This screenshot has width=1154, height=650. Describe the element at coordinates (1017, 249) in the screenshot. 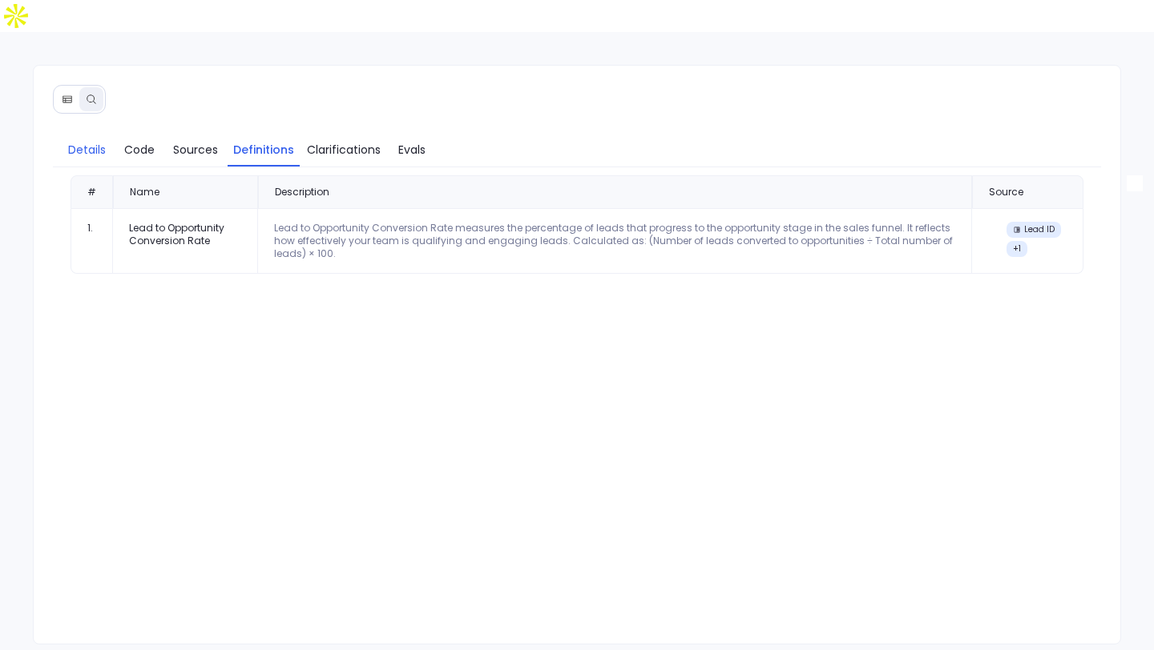

I see `div: + 1` at that location.